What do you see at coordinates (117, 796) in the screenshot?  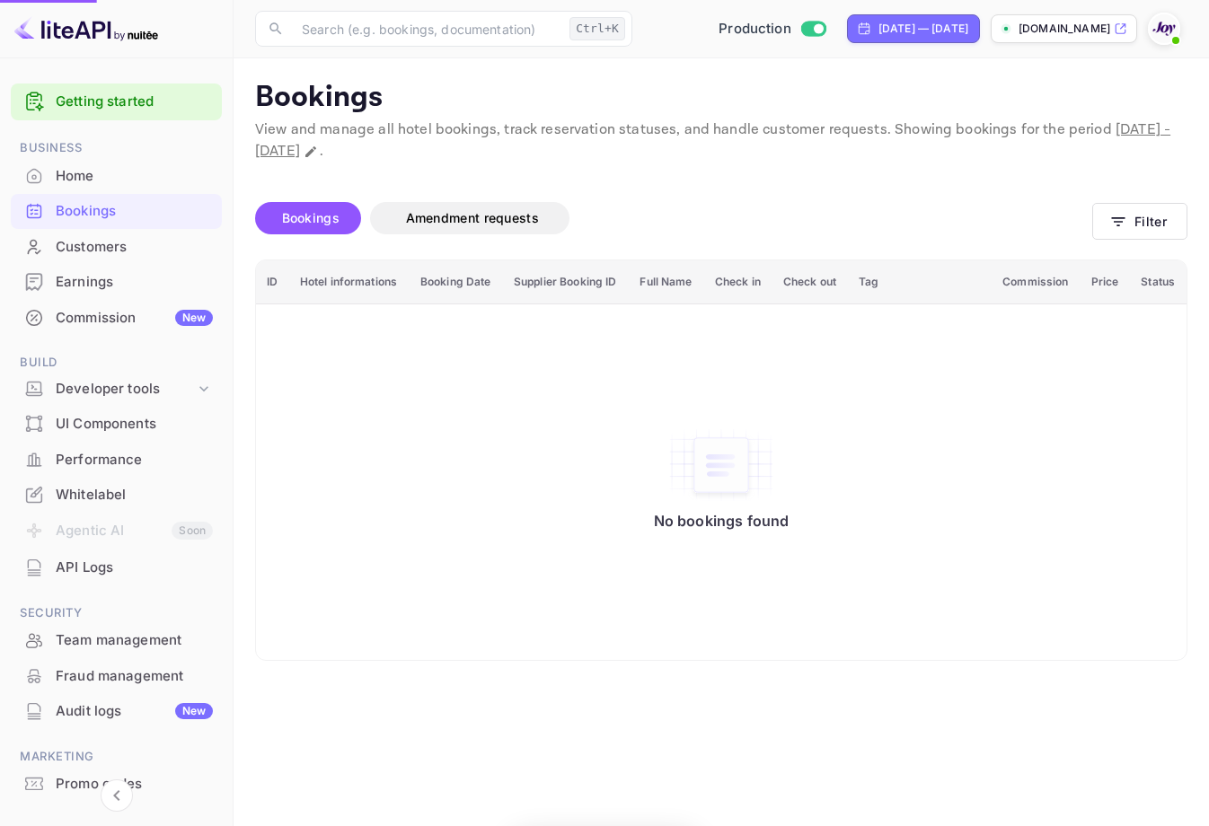 I see `button: Collapse navigation` at bounding box center [117, 796].